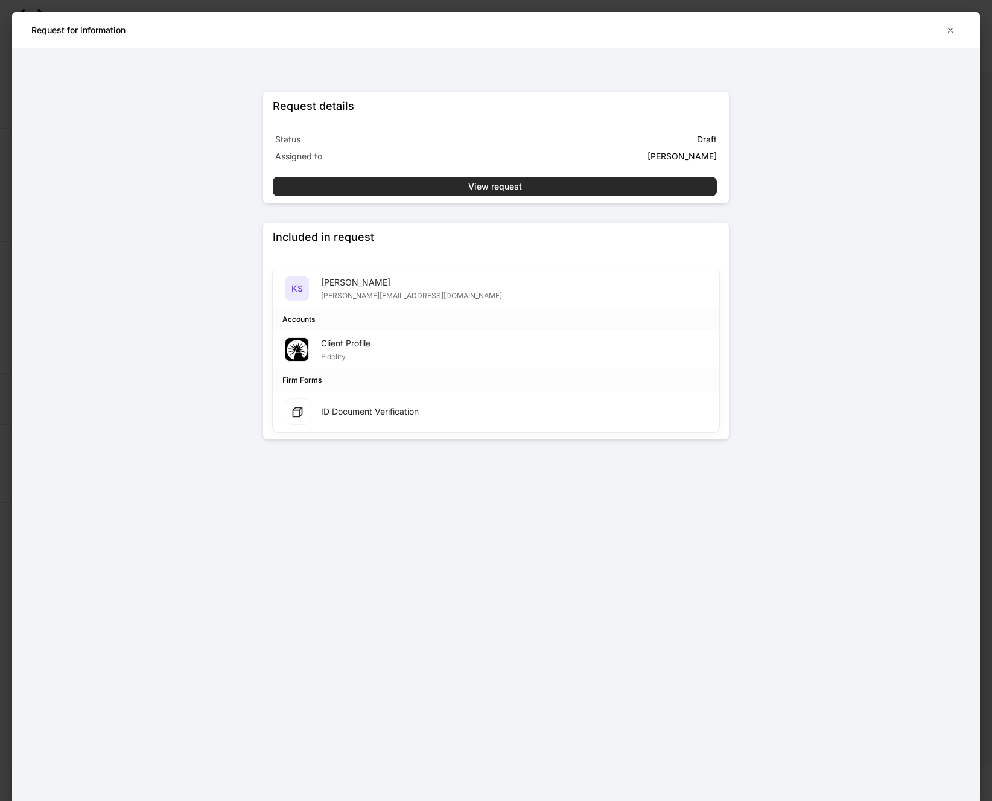 This screenshot has width=992, height=801. What do you see at coordinates (78, 30) in the screenshot?
I see `h5: Request for information` at bounding box center [78, 30].